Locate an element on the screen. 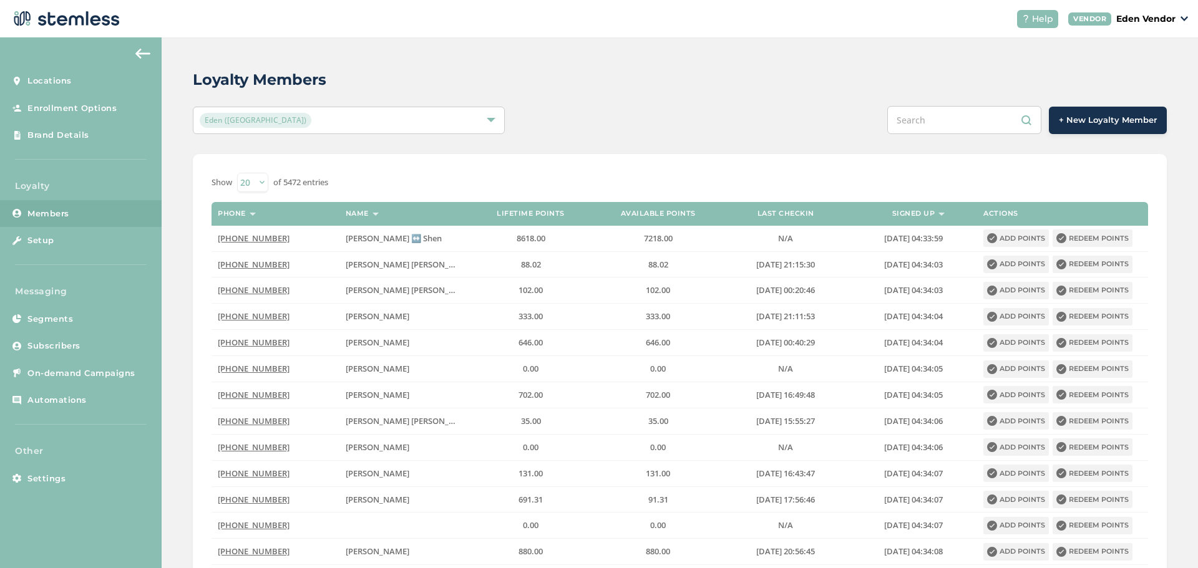 Image resolution: width=1198 pixels, height=568 pixels. label: 2024-01-22 04:34:06 is located at coordinates (913, 421).